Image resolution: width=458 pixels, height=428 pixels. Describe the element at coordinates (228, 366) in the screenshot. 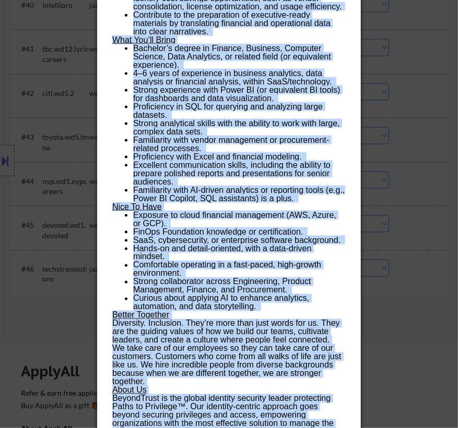

I see `p: We take care of our employees so they can take care of our customers. Customers who come from all...` at that location.